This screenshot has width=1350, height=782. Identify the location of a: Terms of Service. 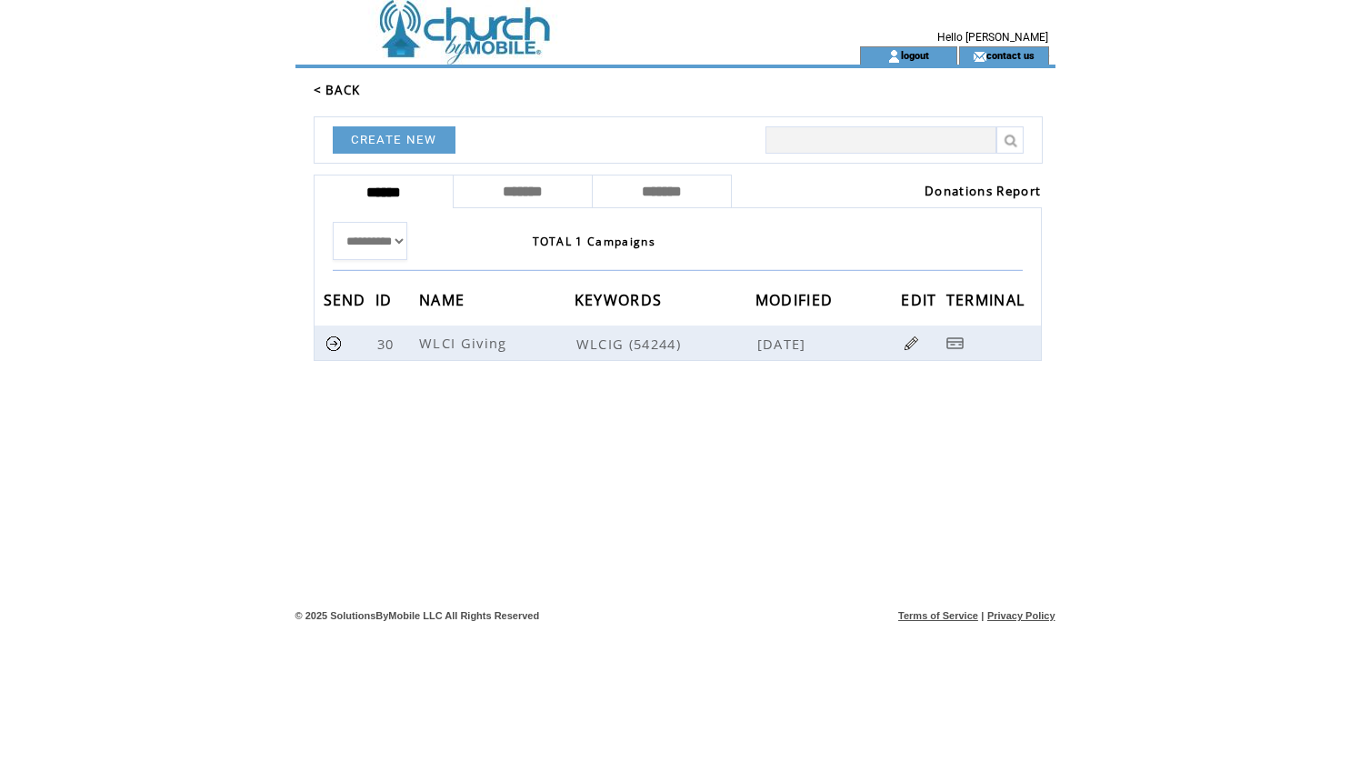
(938, 615).